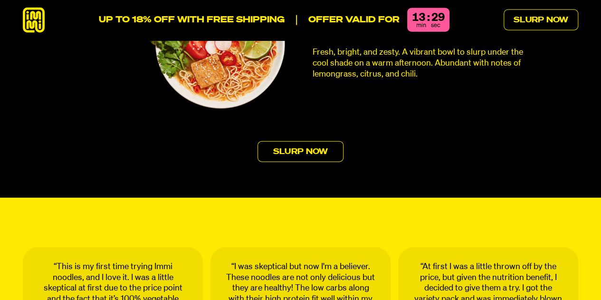  I want to click on p: Offer valid for, so click(348, 20).